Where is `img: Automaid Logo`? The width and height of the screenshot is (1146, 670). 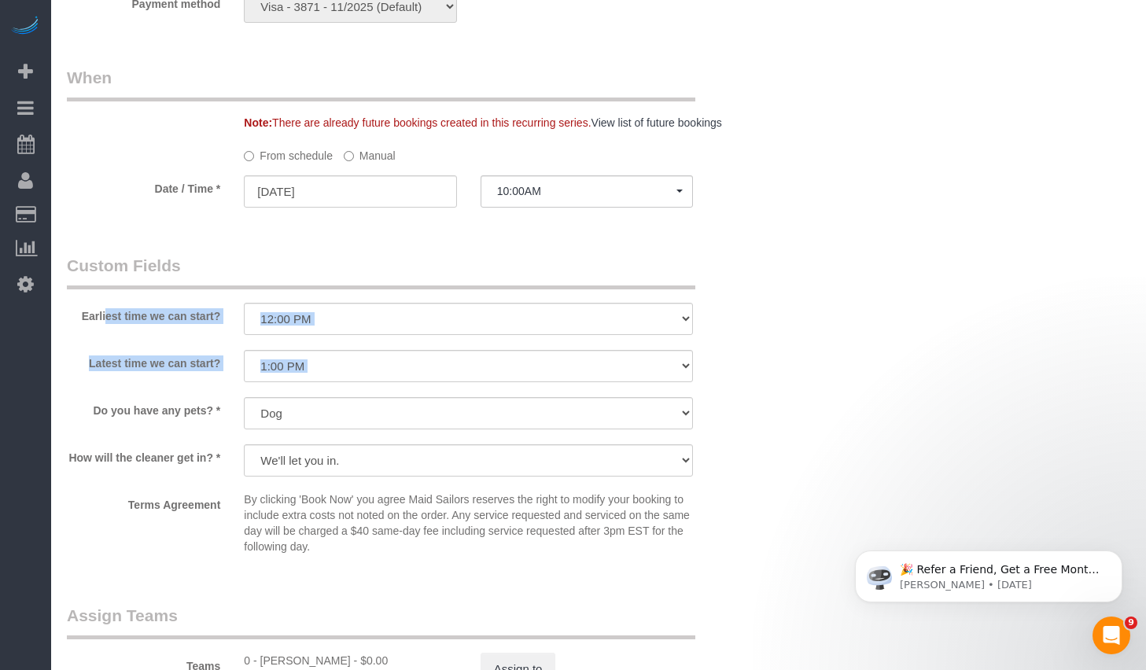 img: Automaid Logo is located at coordinates (25, 27).